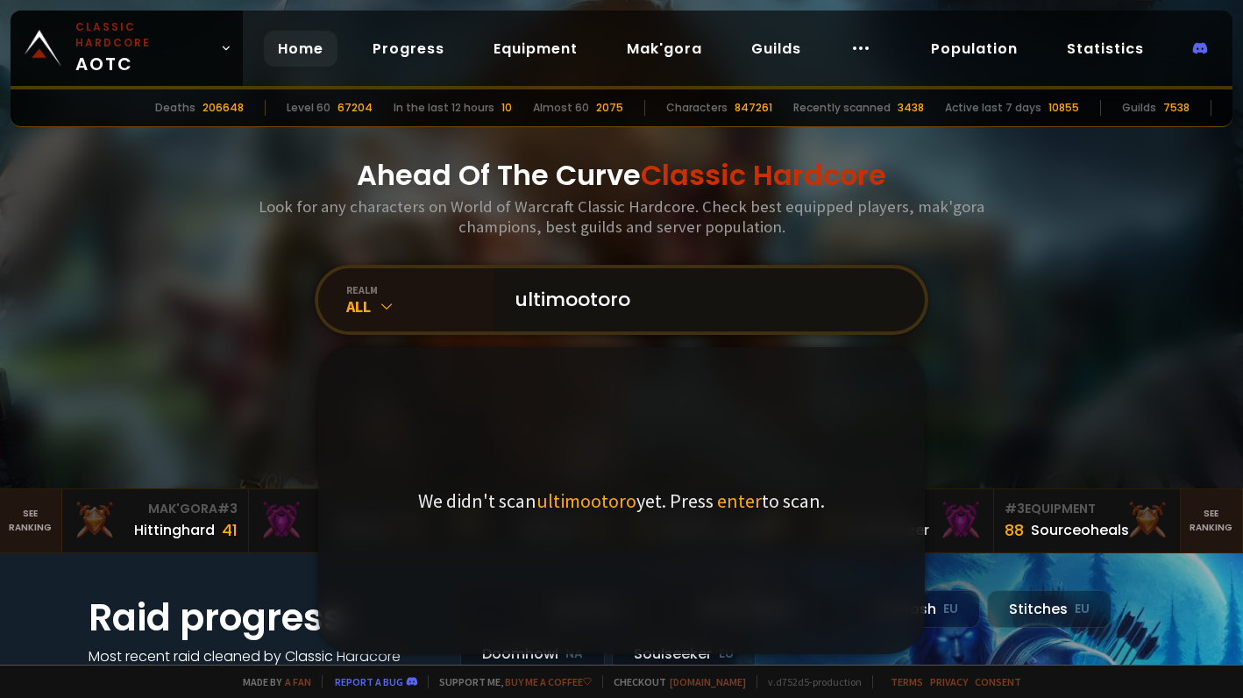 The height and width of the screenshot is (698, 1243). I want to click on a: #3Equipment88Sourceoheals, so click(1087, 521).